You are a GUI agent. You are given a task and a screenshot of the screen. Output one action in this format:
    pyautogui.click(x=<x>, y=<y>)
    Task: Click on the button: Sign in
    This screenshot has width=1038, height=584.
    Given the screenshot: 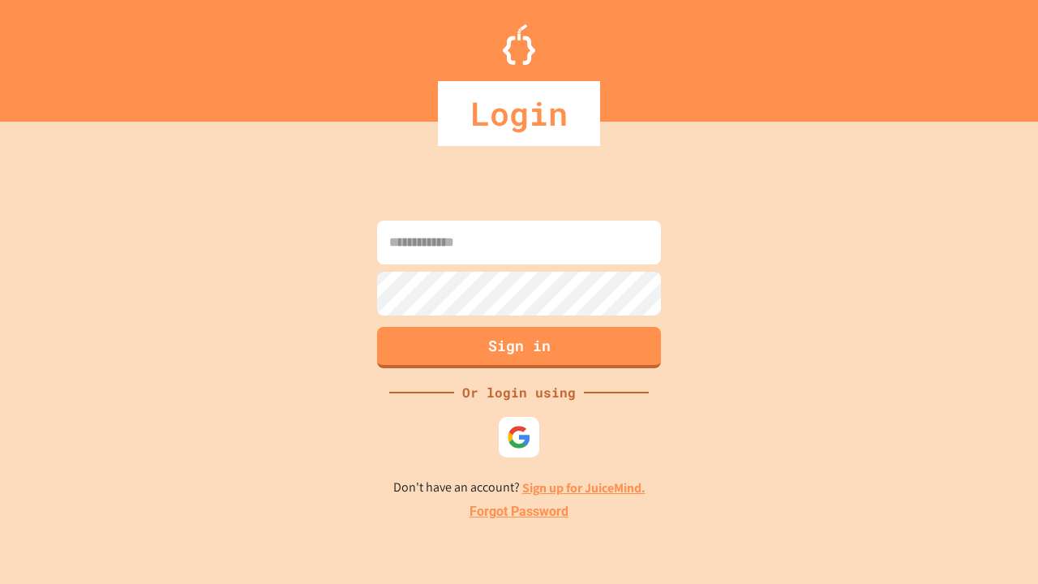 What is the action you would take?
    pyautogui.click(x=519, y=347)
    